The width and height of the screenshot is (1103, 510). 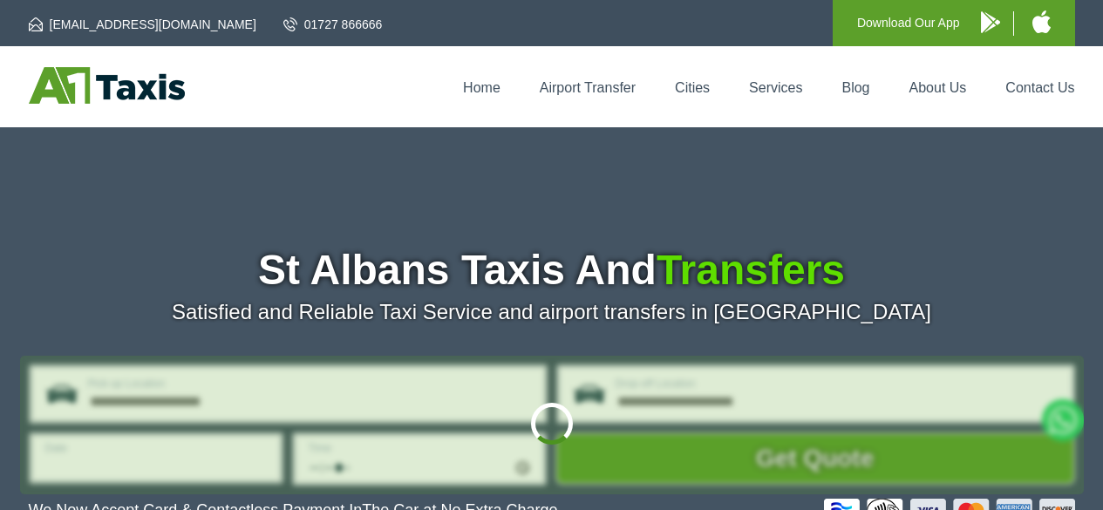 What do you see at coordinates (855, 87) in the screenshot?
I see `a: Blog` at bounding box center [855, 87].